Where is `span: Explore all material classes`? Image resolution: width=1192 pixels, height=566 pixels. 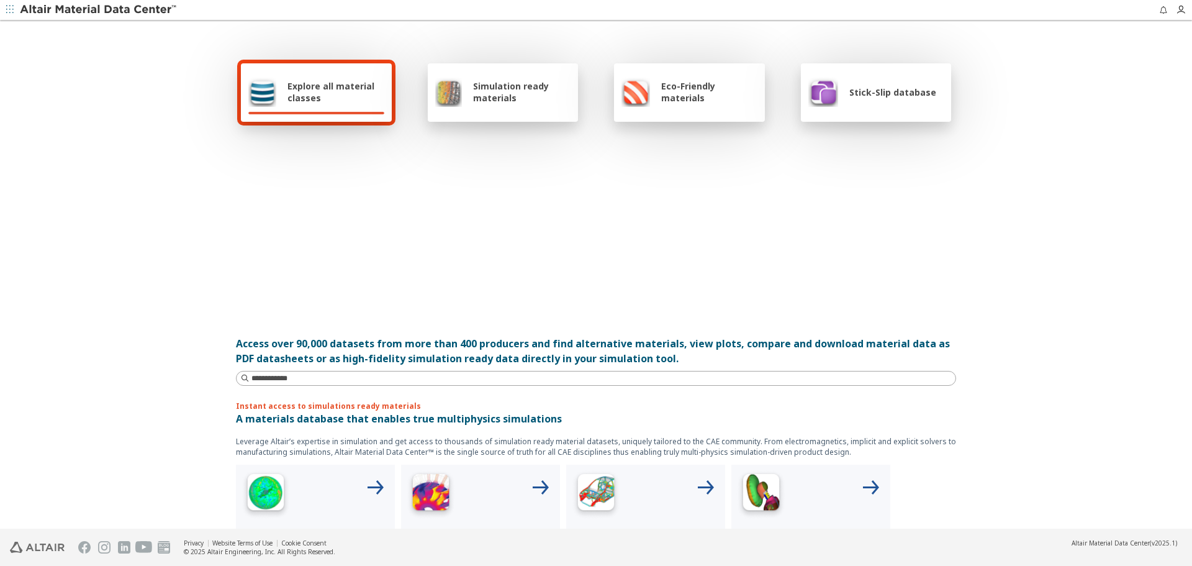 span: Explore all material classes is located at coordinates (336, 92).